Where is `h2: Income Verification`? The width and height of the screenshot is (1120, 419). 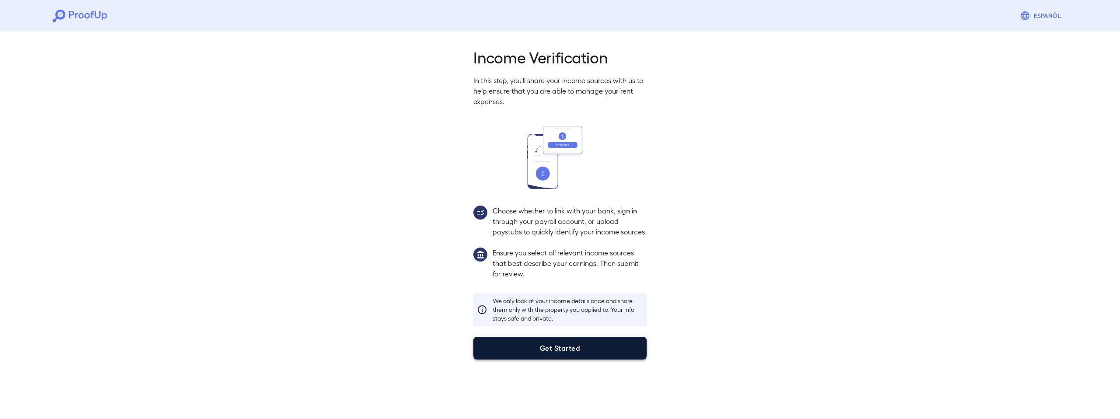 h2: Income Verification is located at coordinates (560, 57).